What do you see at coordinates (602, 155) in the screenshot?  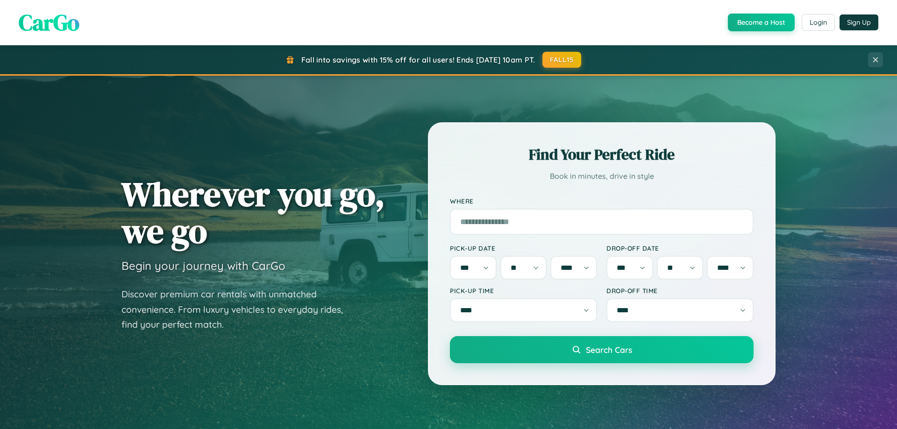 I see `h2: Find Your Perfect Ride` at bounding box center [602, 155].